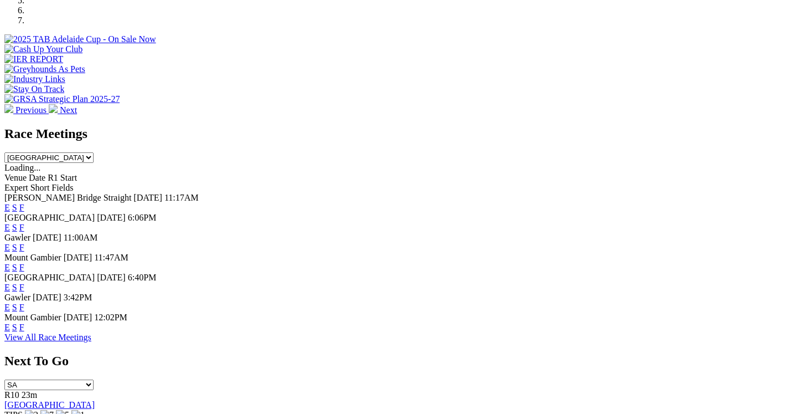 The image size is (803, 414). Describe the element at coordinates (34, 59) in the screenshot. I see `img: IER REPORT` at that location.